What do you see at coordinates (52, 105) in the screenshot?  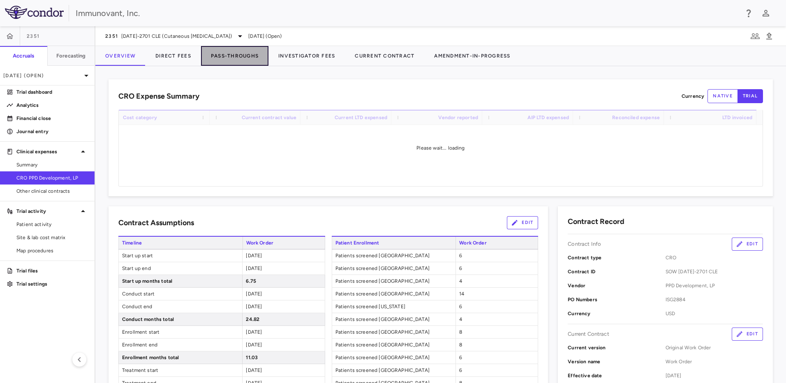 I see `p: Analytics` at bounding box center [52, 105].